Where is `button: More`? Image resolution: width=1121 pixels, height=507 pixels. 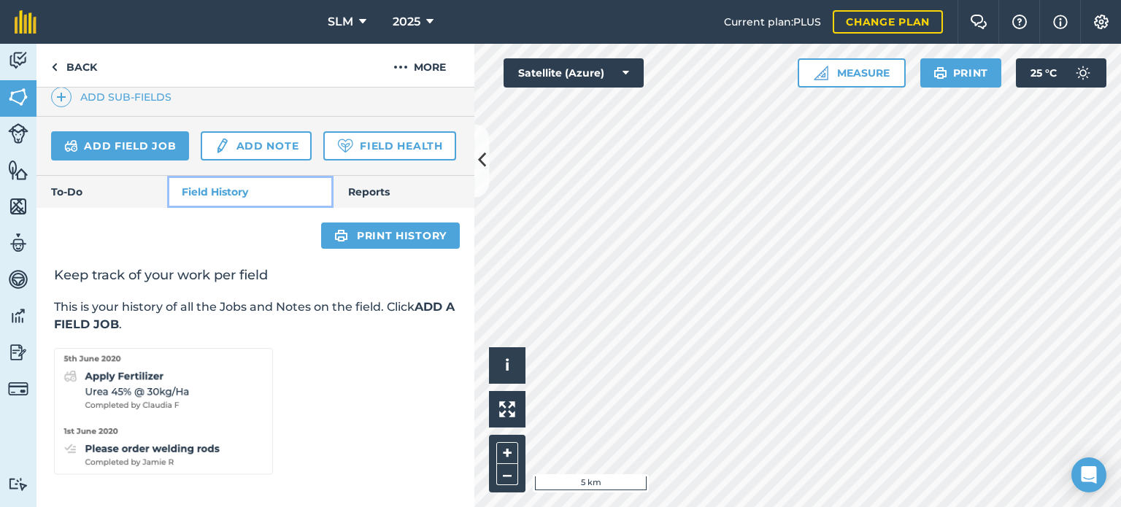
button: More is located at coordinates (419, 65).